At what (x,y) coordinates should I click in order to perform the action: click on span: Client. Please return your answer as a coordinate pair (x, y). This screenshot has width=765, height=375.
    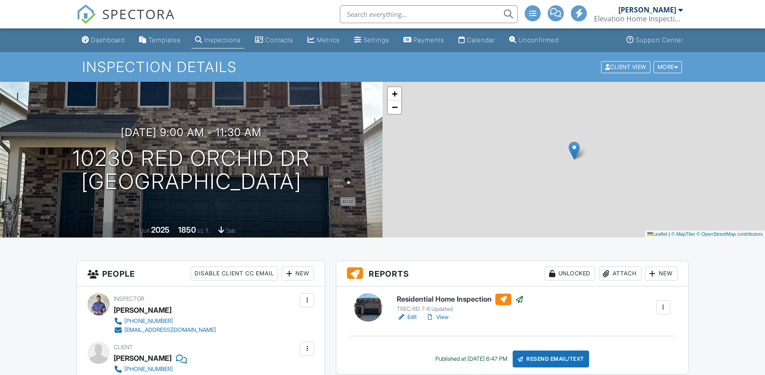
    Looking at the image, I should click on (123, 347).